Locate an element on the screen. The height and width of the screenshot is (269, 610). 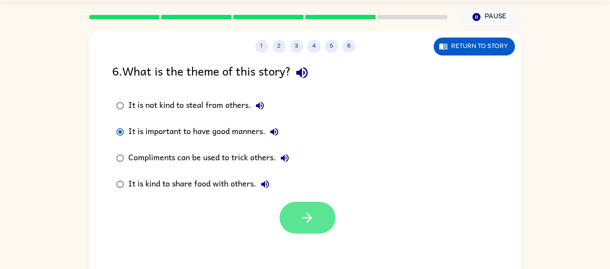
div: It is not kind to steal from others. is located at coordinates (198, 106).